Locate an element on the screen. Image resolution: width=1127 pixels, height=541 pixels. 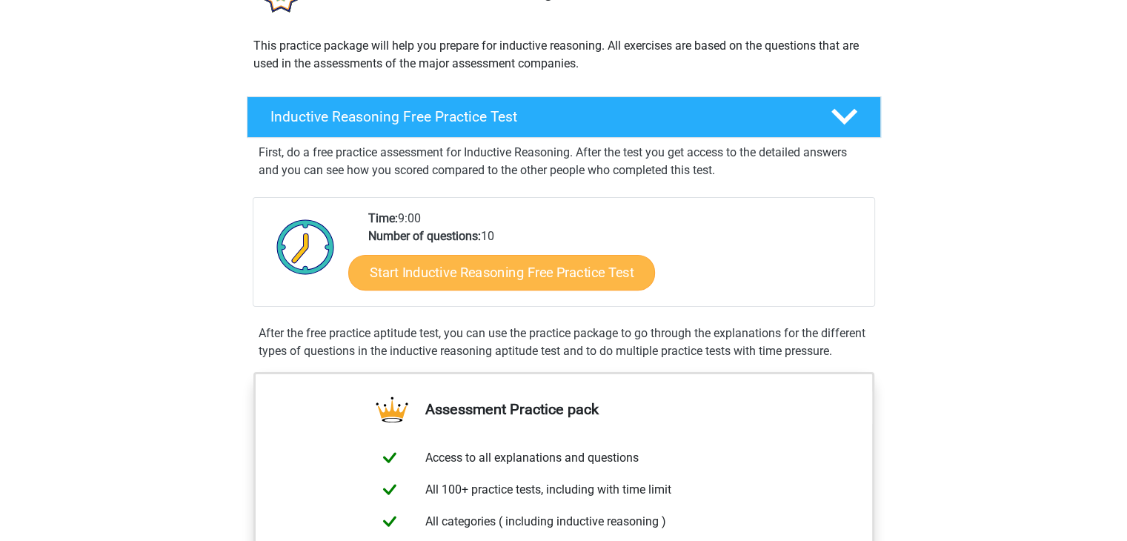
div: After the free practice aptitude test, you can use the practice package to go through the explana... is located at coordinates (564, 342).